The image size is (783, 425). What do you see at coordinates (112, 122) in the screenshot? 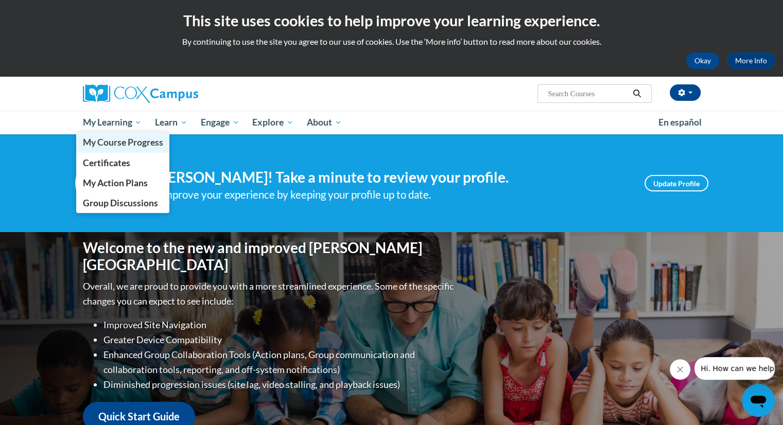
I see `span: My Learning` at bounding box center [112, 122].